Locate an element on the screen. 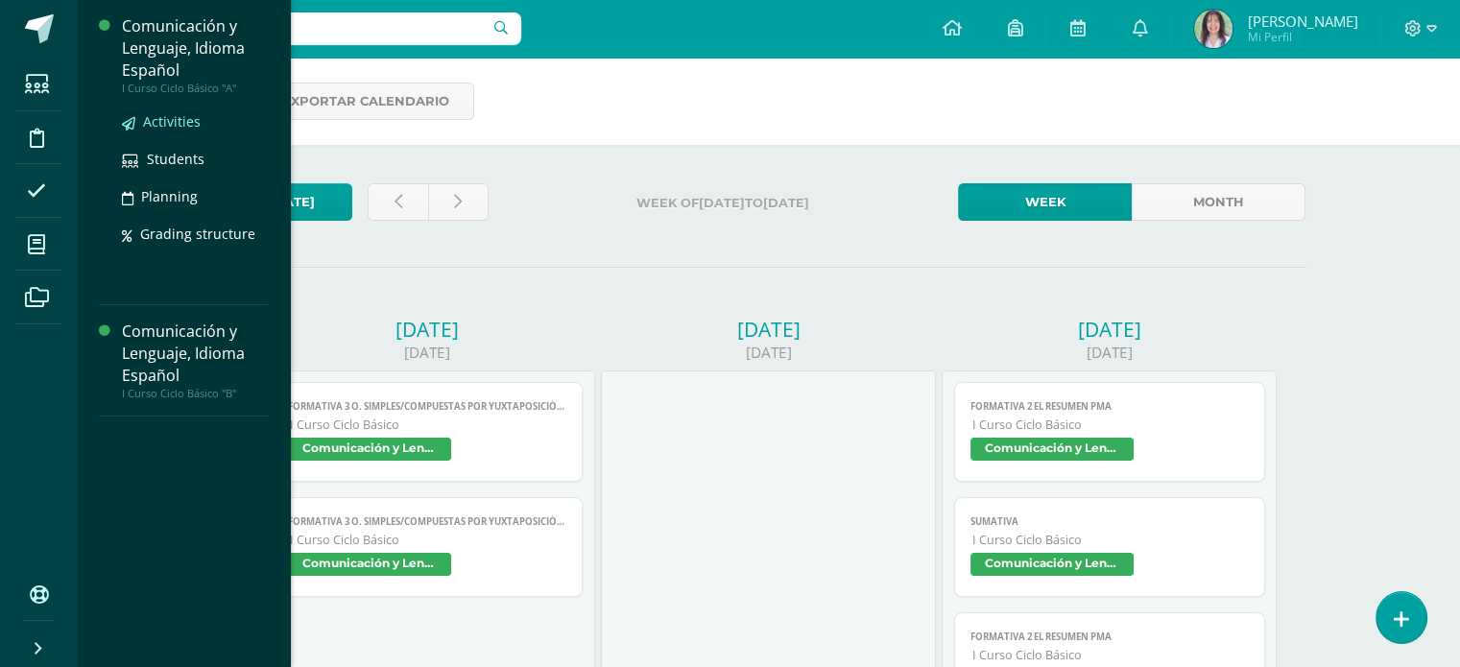  div: I Curso Ciclo Básico "A" is located at coordinates (195, 88).